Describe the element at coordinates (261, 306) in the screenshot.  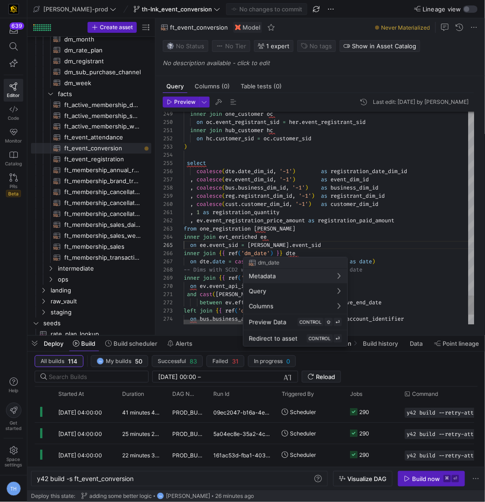
I see `span: Columns` at that location.